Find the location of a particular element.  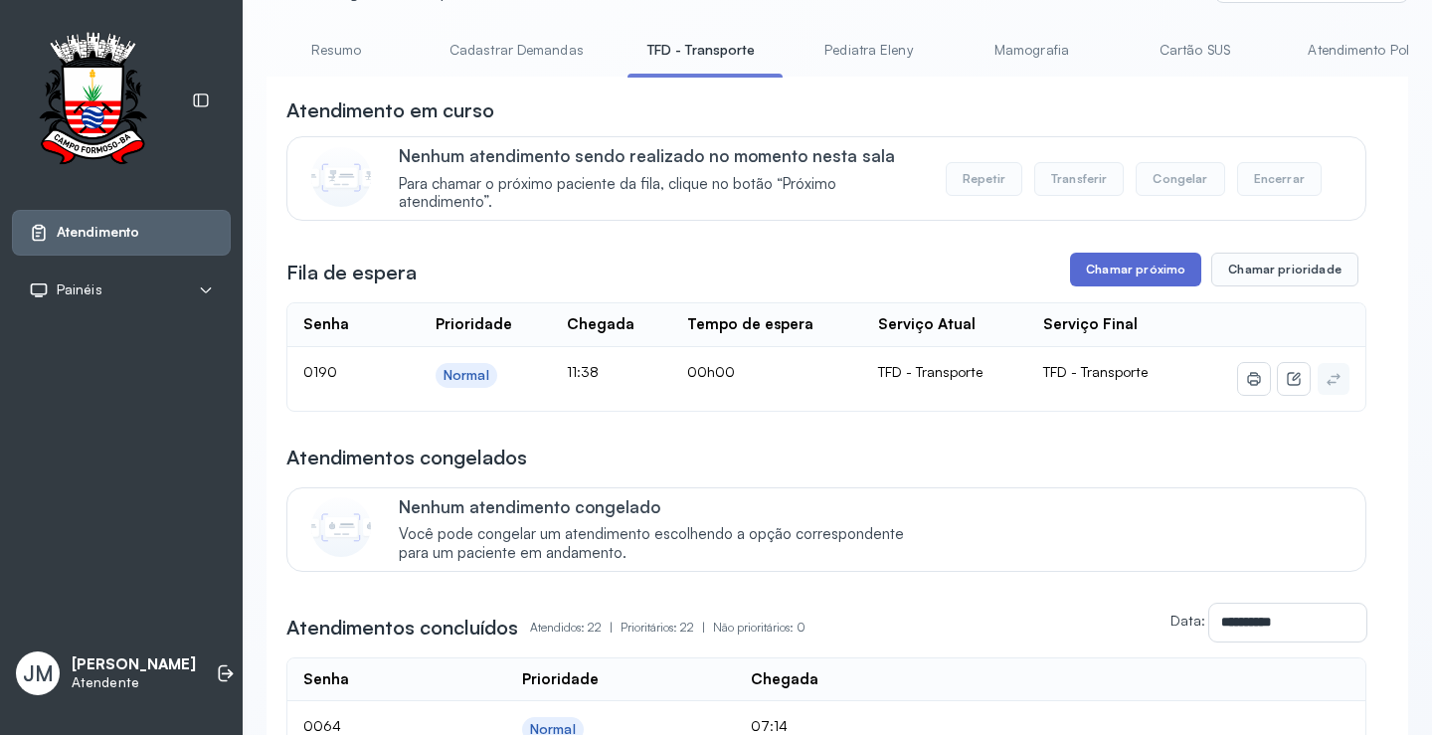

div: TFD - Transporte is located at coordinates (945, 372).